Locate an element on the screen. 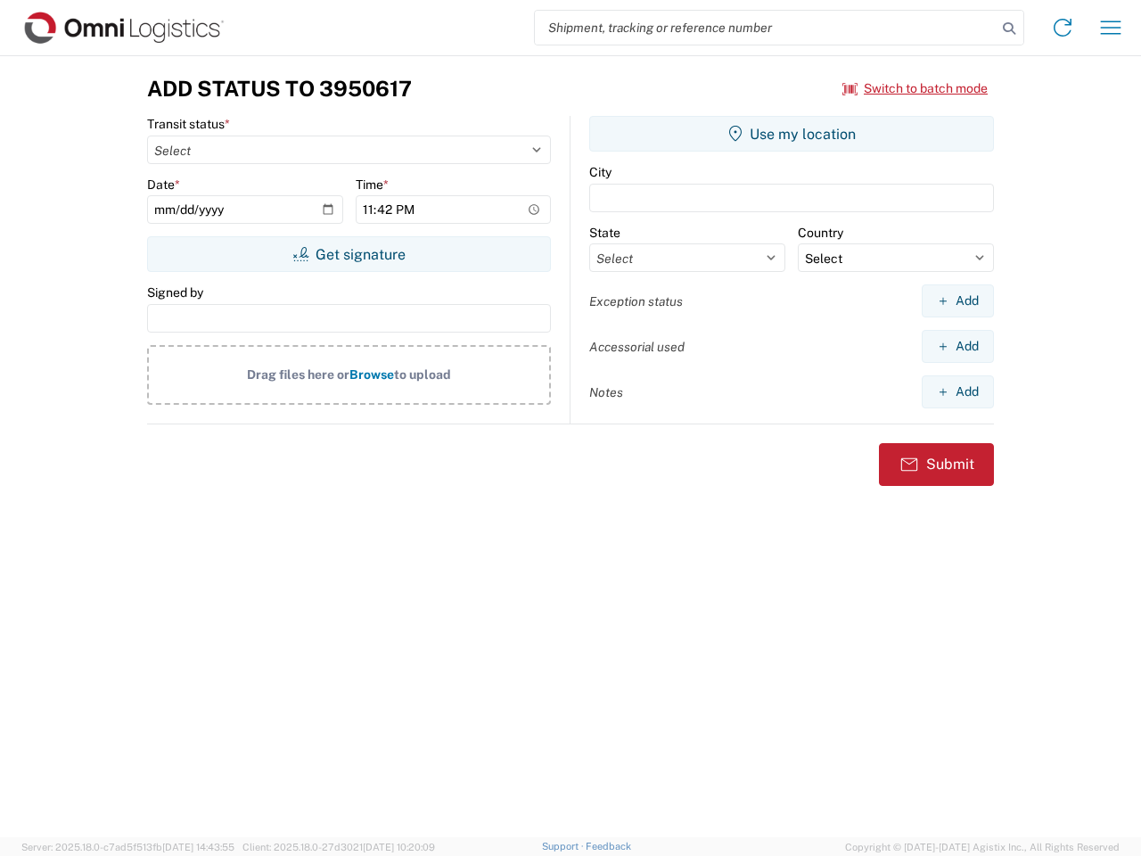 This screenshot has width=1141, height=856. label: Time is located at coordinates (372, 185).